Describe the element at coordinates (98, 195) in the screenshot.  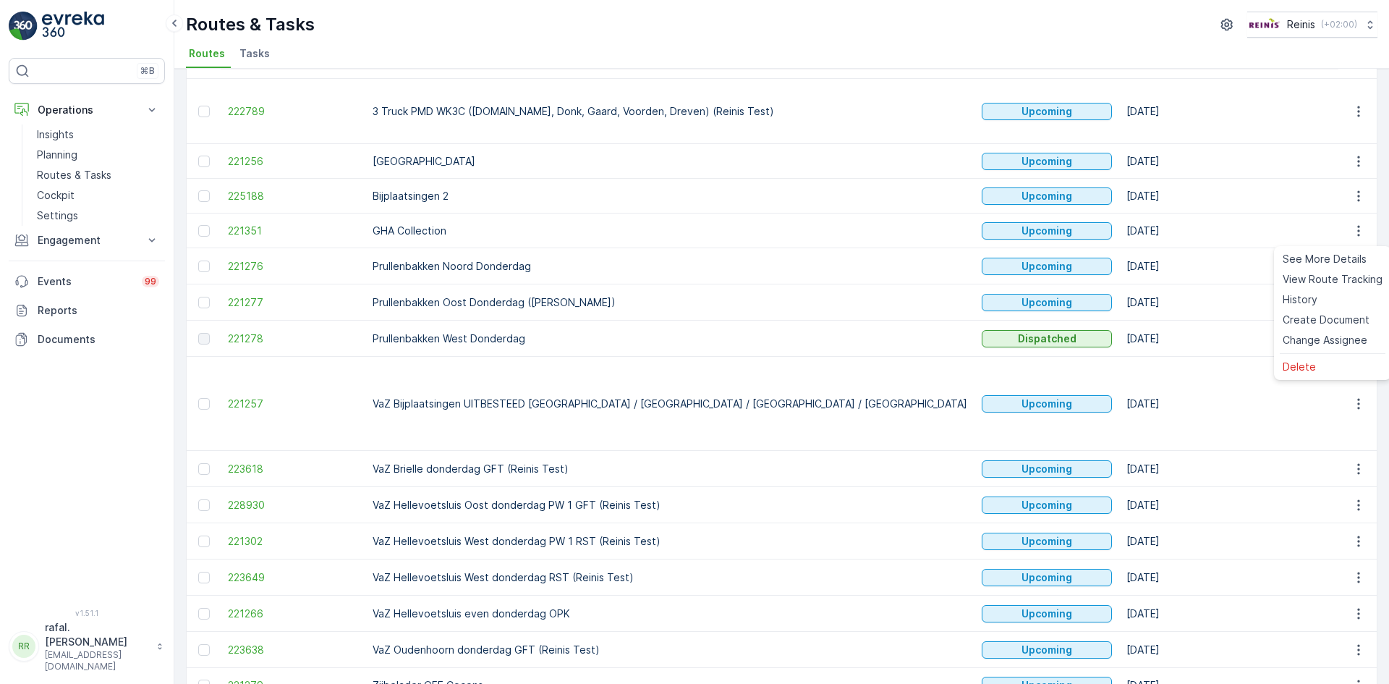
I see `a: Cockpit` at that location.